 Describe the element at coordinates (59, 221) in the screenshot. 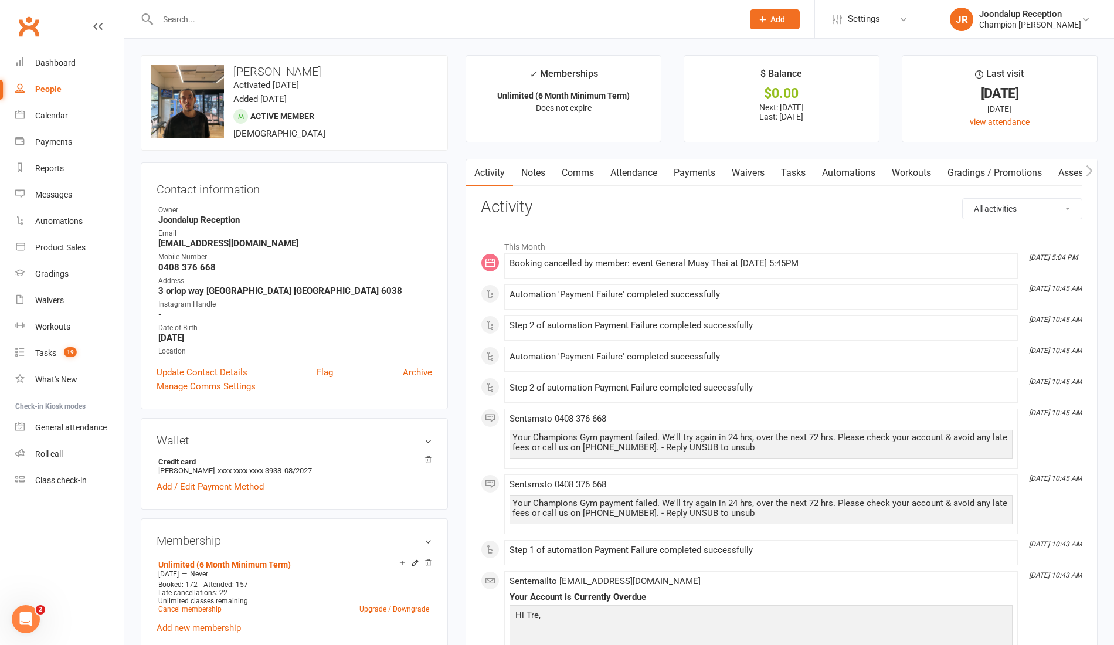

I see `div: Automations` at that location.